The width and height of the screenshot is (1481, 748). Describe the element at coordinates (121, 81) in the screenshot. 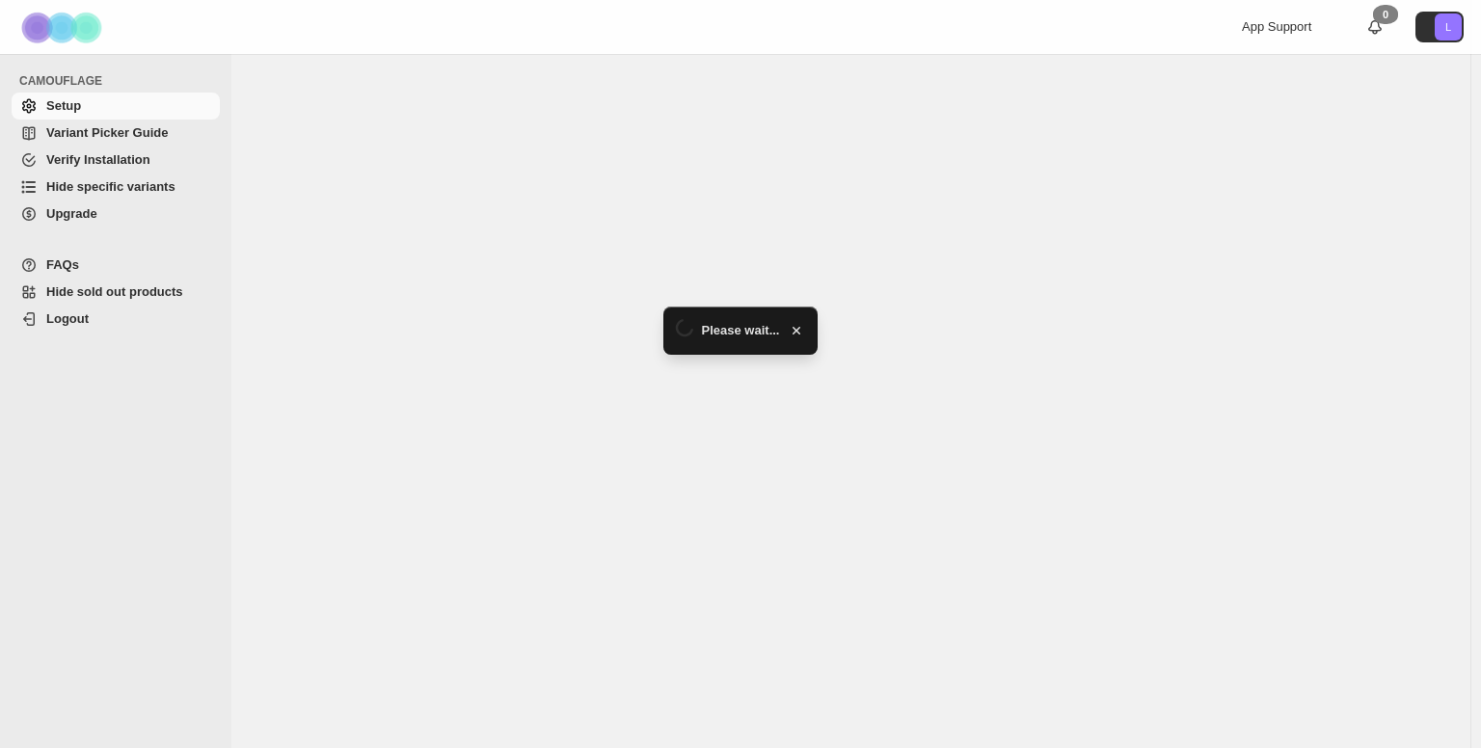

I see `span: CAMOUFLAGE` at that location.